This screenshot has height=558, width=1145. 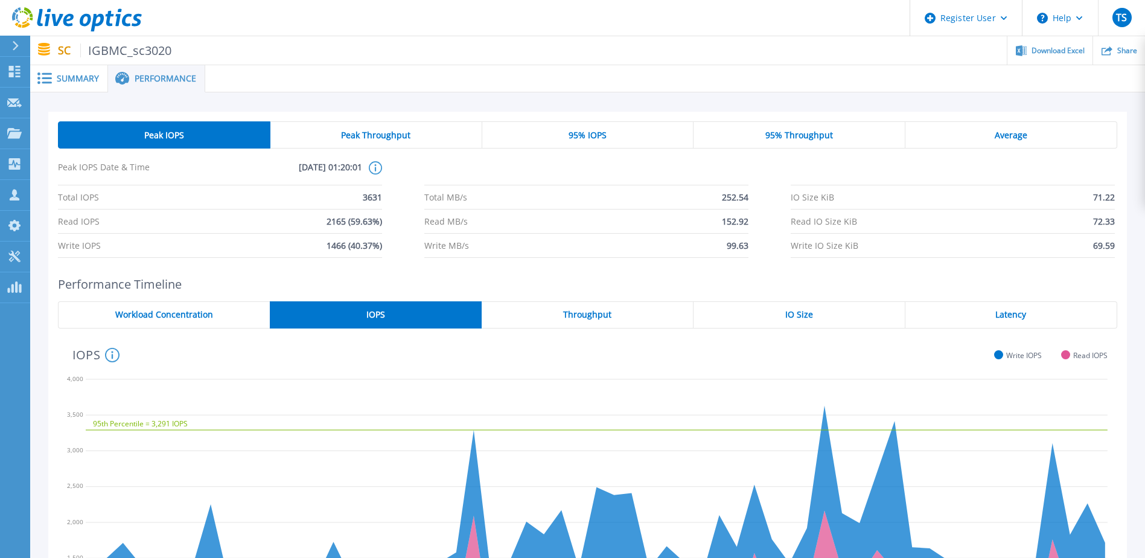 What do you see at coordinates (164, 135) in the screenshot?
I see `span: Peak IOPS` at bounding box center [164, 135].